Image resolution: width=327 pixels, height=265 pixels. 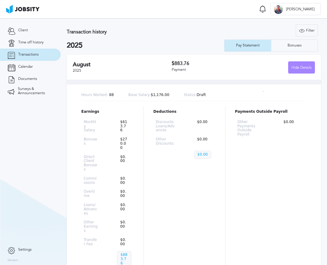 I want to click on p: Other Payments Outside Payroll, so click(x=250, y=128).